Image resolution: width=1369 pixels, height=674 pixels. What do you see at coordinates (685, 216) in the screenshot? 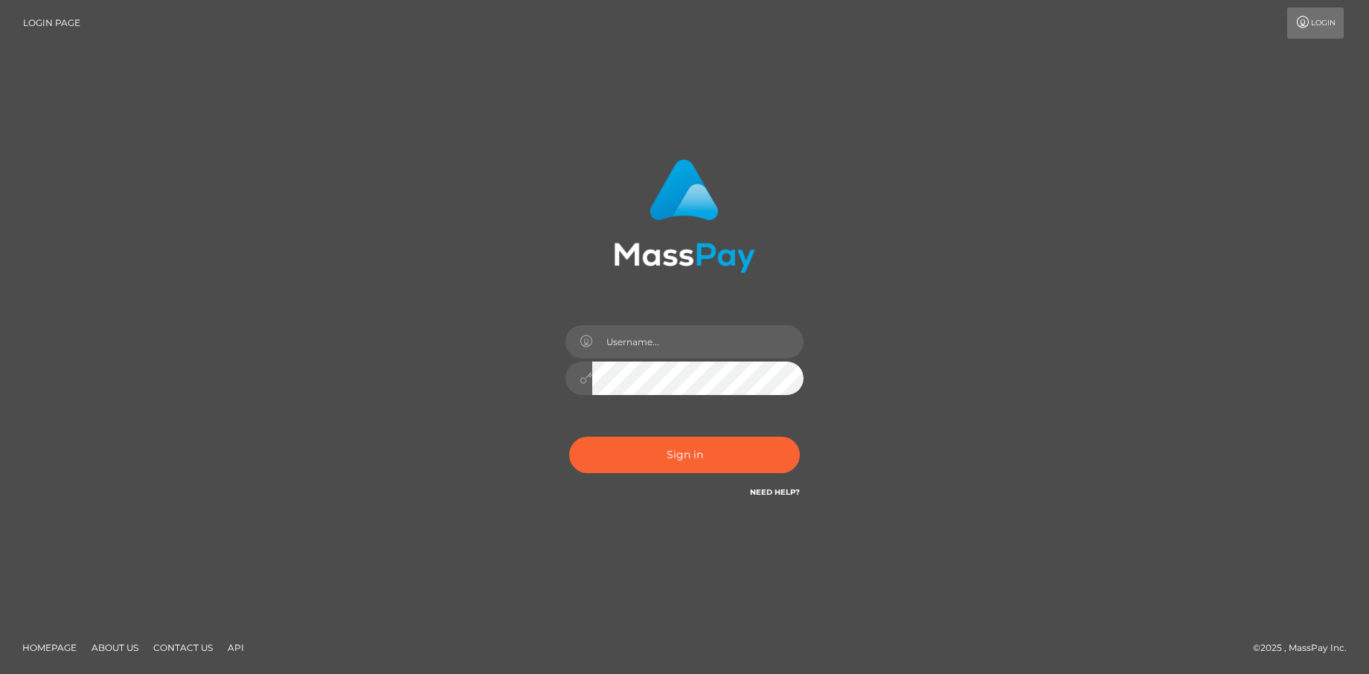
I see `img: MassPay Login` at bounding box center [685, 216].